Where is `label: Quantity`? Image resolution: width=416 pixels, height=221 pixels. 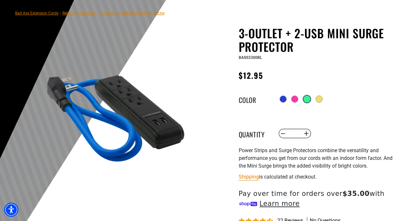
label: Quantity is located at coordinates (255, 133).